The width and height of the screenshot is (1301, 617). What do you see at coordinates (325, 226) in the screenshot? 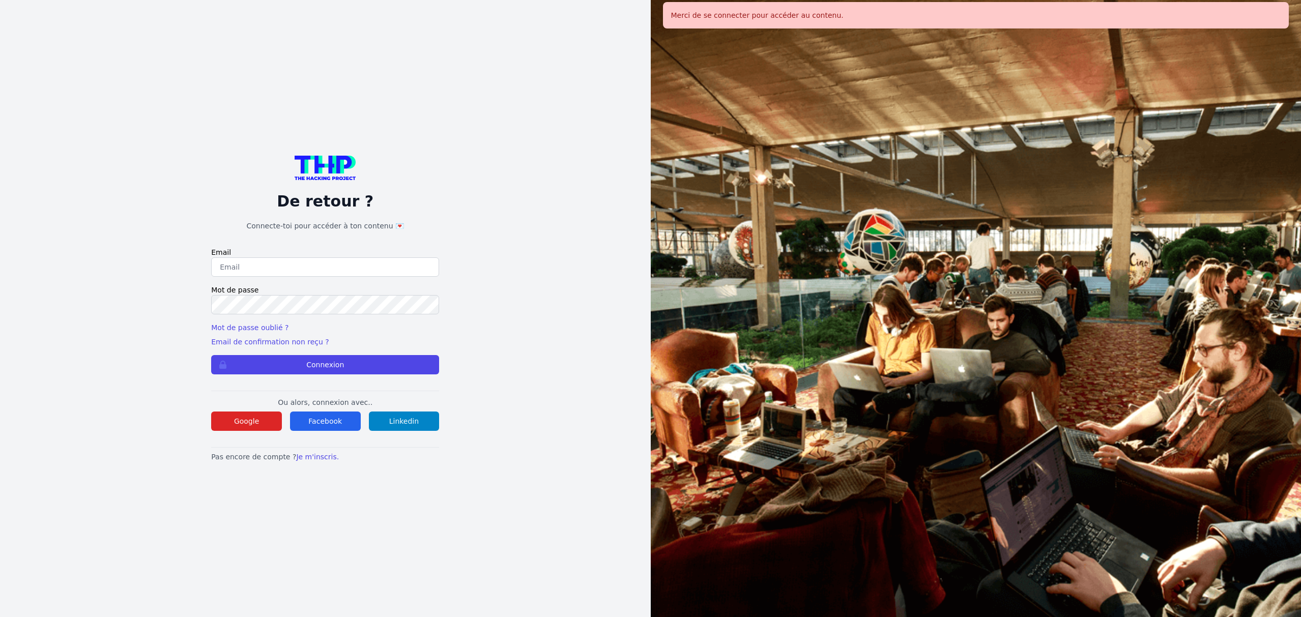
I see `h1: Connecte-toi pour accéder à ton contenu 💌` at bounding box center [325, 226].